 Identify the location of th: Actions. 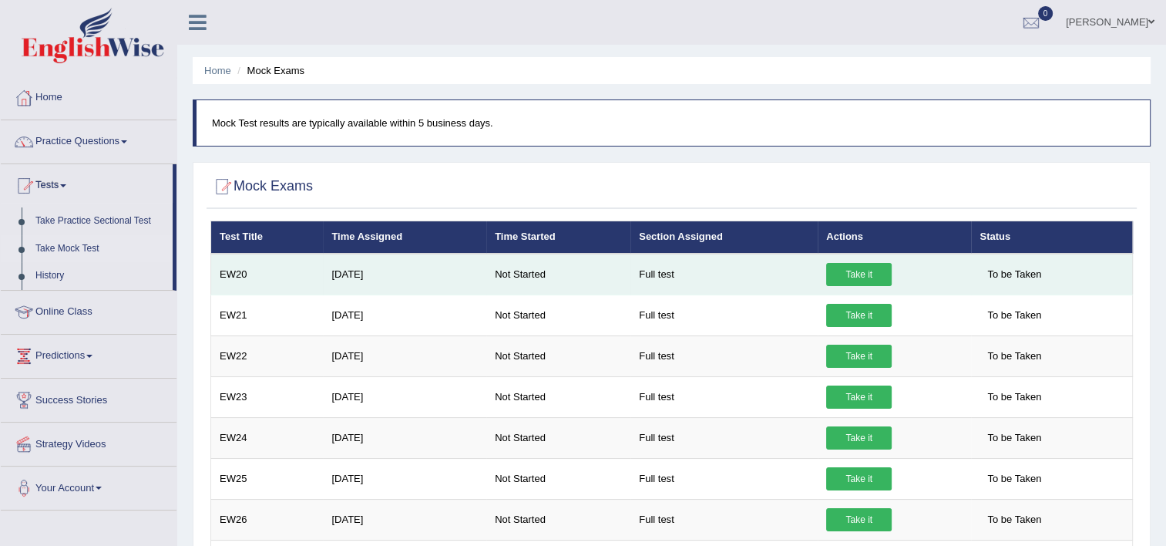
(894, 237).